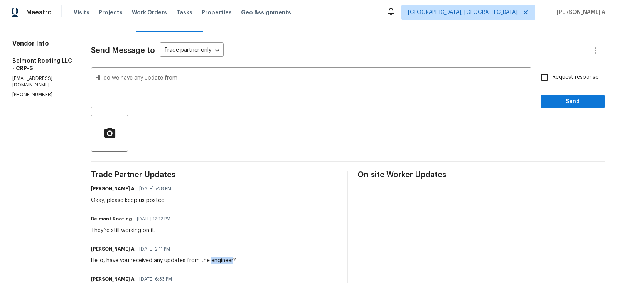 The width and height of the screenshot is (617, 283). What do you see at coordinates (192, 51) in the screenshot?
I see `div: Trade partner only` at bounding box center [192, 51].